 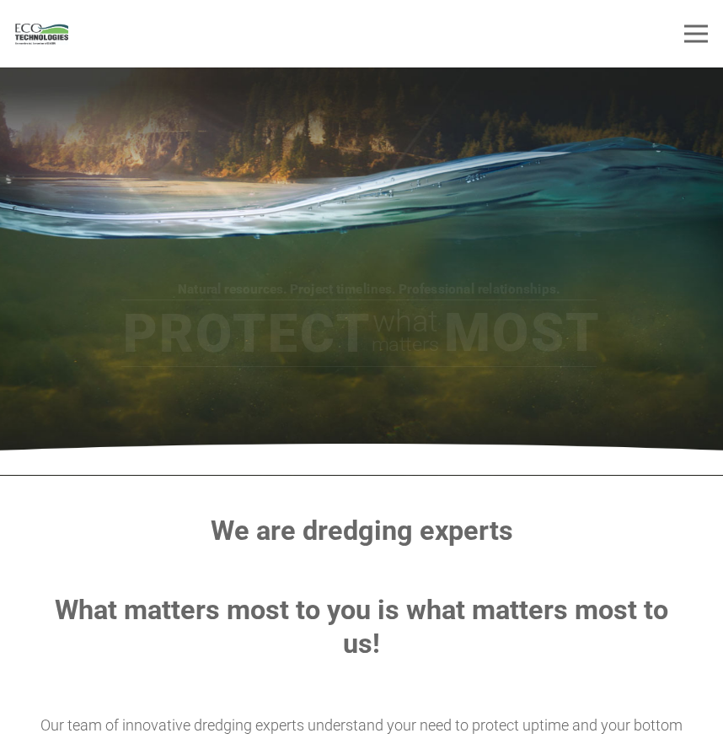 What do you see at coordinates (406, 321) in the screenshot?
I see `rs-layer: what` at bounding box center [406, 321].